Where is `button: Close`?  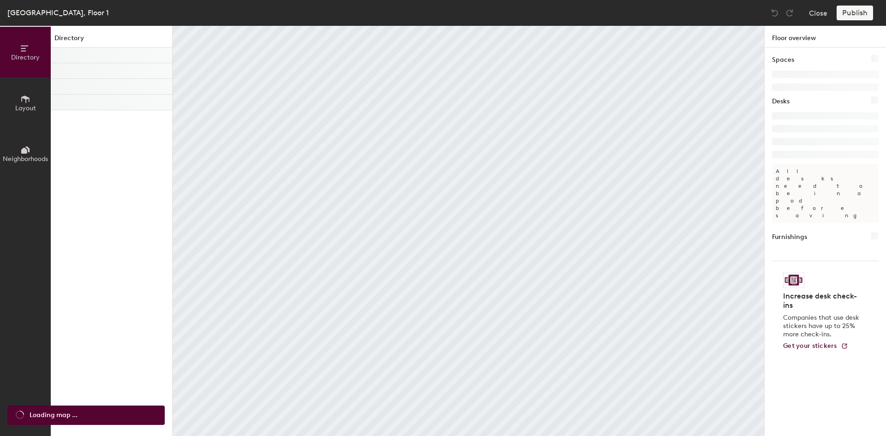
button: Close is located at coordinates (818, 13).